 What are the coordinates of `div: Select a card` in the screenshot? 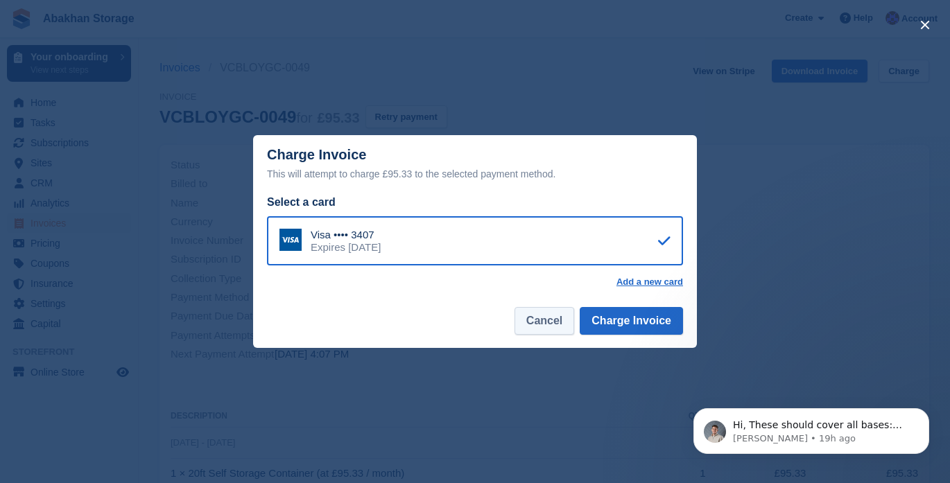 It's located at (475, 203).